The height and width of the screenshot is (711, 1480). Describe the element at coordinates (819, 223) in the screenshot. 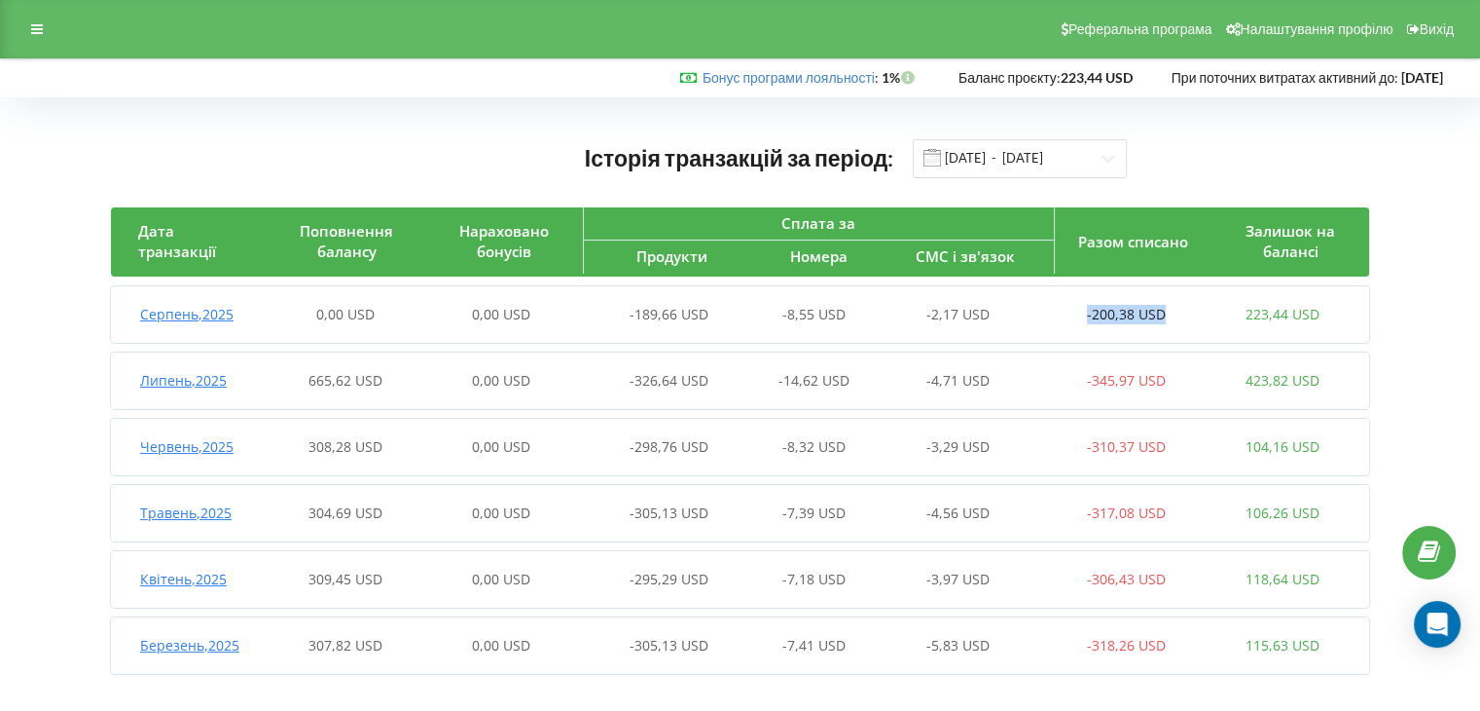

I see `span: Сплата за` at that location.